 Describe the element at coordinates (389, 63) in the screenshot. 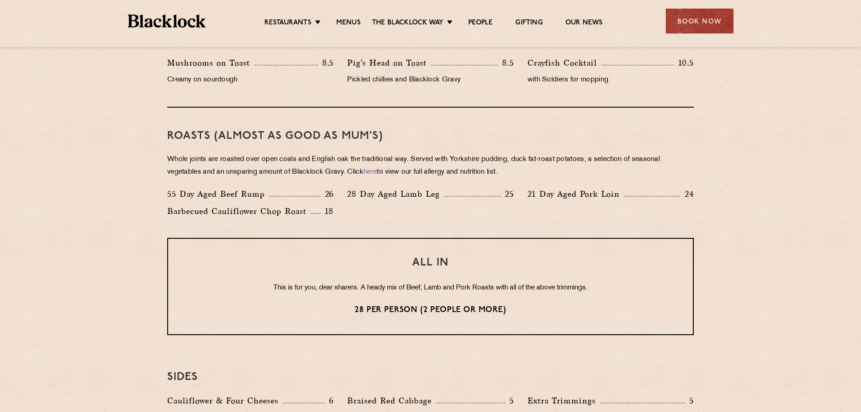

I see `p: Pig’s Head on Toast` at that location.